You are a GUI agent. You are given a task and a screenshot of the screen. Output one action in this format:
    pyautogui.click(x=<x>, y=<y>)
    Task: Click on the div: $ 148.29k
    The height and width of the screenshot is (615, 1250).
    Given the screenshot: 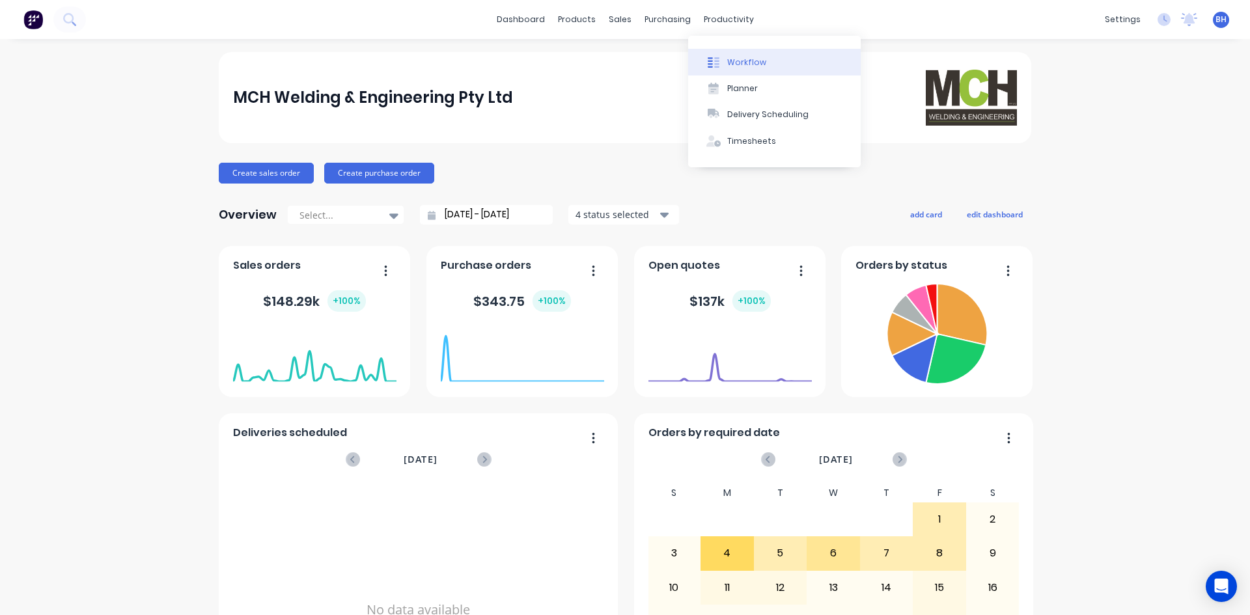 What is the action you would take?
    pyautogui.click(x=314, y=301)
    